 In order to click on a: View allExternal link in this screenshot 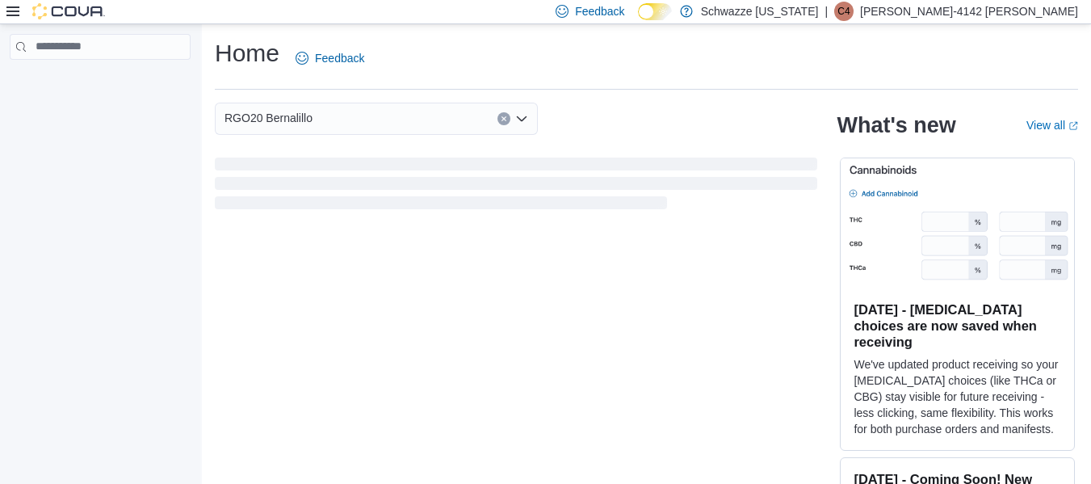, I will do `click(1052, 125)`.